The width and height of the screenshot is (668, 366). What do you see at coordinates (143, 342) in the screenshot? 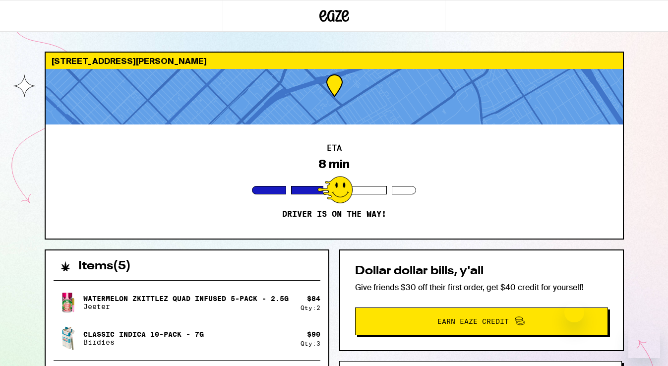
I see `p: Birdies` at bounding box center [143, 342].